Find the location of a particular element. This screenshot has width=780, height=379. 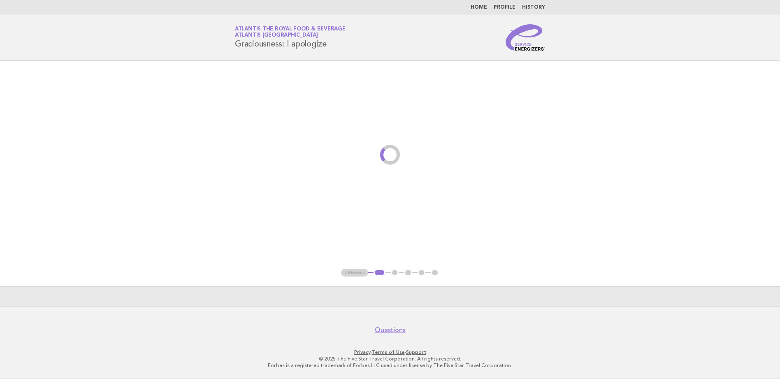

p: © 2025 The Five Star Travel Corporation. All rights reserved. is located at coordinates (390, 359).